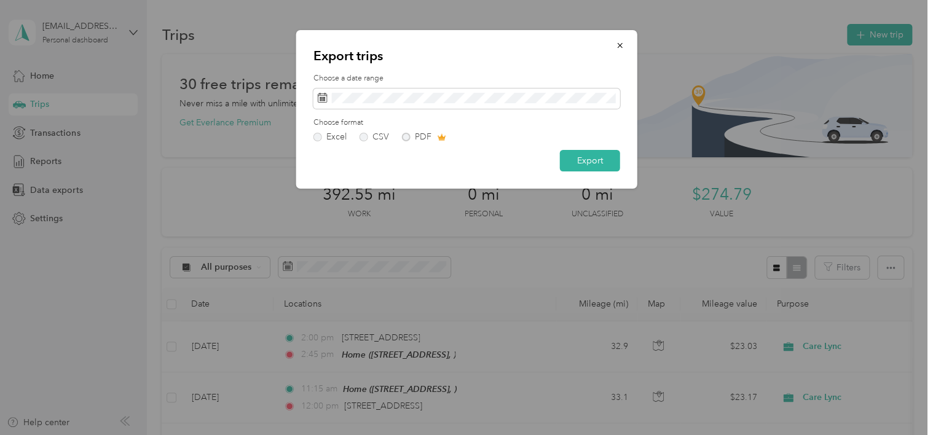  Describe the element at coordinates (467, 123) in the screenshot. I see `label: Choose format` at that location.